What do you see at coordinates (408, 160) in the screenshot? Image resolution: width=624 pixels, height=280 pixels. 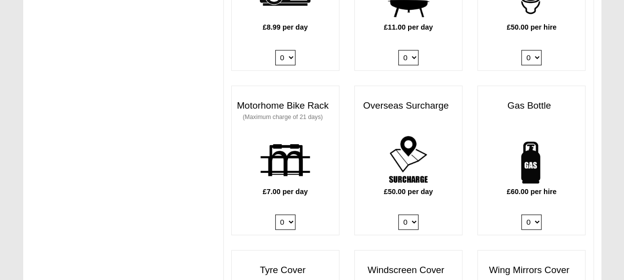 I see `img: surcharge.png` at bounding box center [408, 160].